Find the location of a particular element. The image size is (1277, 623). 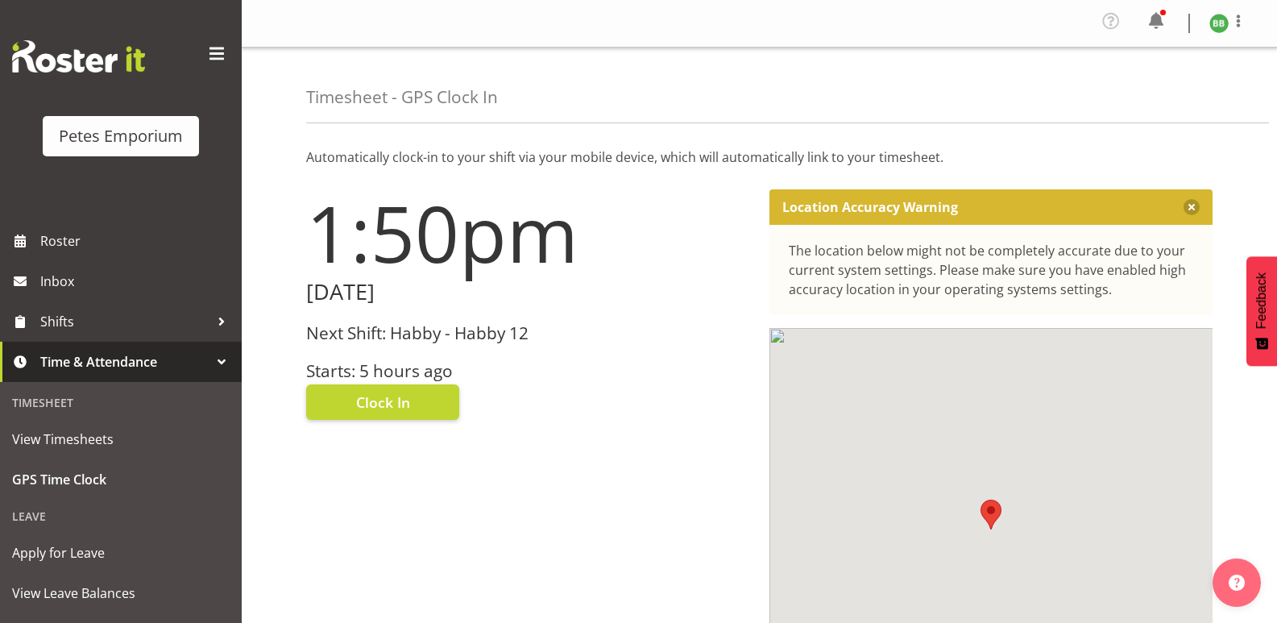

span: Shifts is located at coordinates (125, 322).